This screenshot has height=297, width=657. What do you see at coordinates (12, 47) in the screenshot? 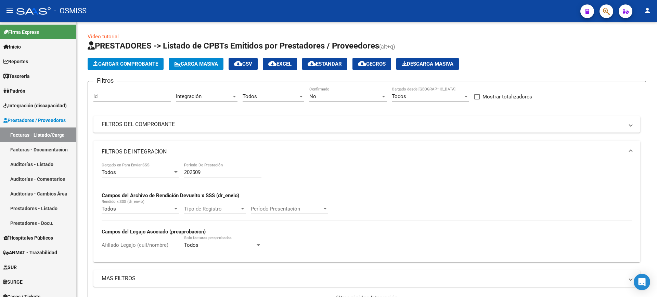
I see `span: Inicio` at bounding box center [12, 47].